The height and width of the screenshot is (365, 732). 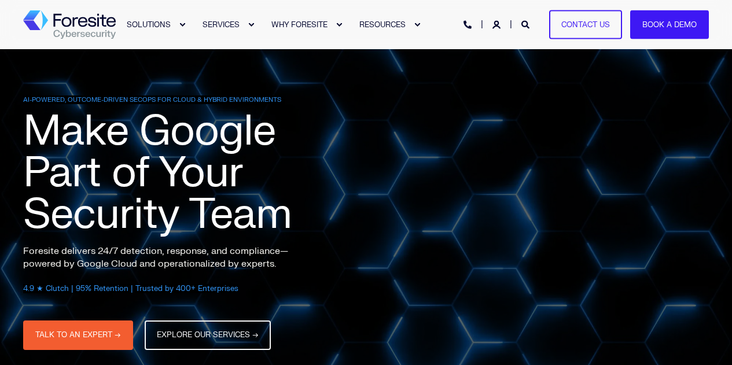 I want to click on span: RESOURCES, so click(x=382, y=24).